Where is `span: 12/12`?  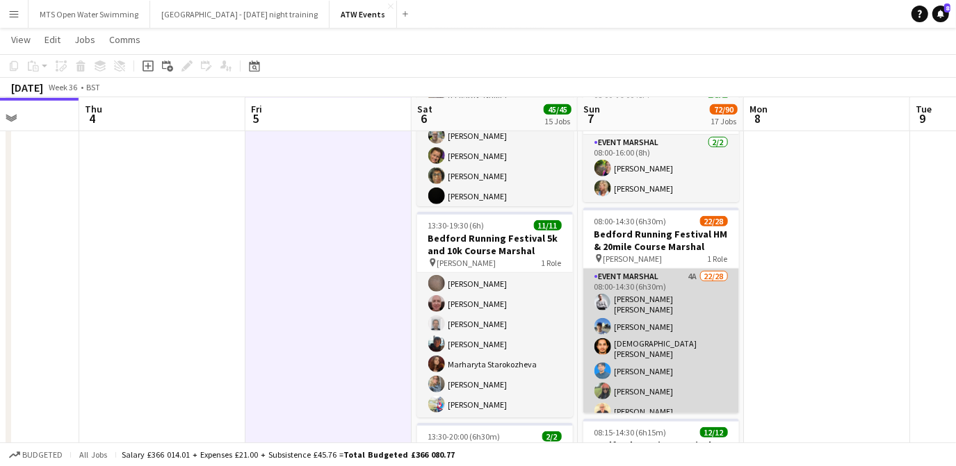 span: 12/12 is located at coordinates (714, 432).